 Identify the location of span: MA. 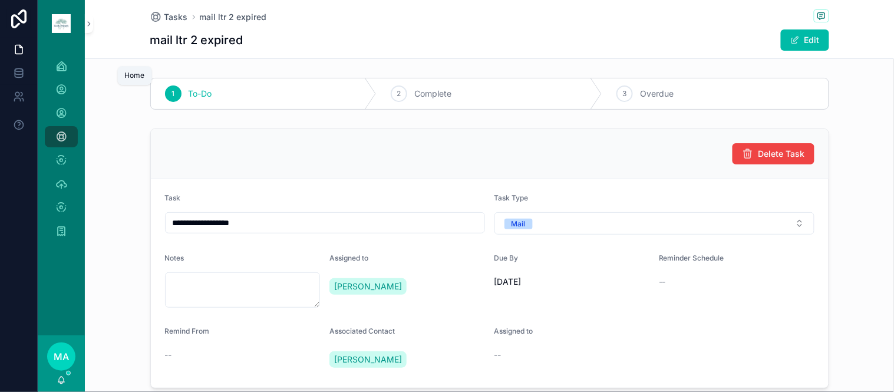
(61, 356).